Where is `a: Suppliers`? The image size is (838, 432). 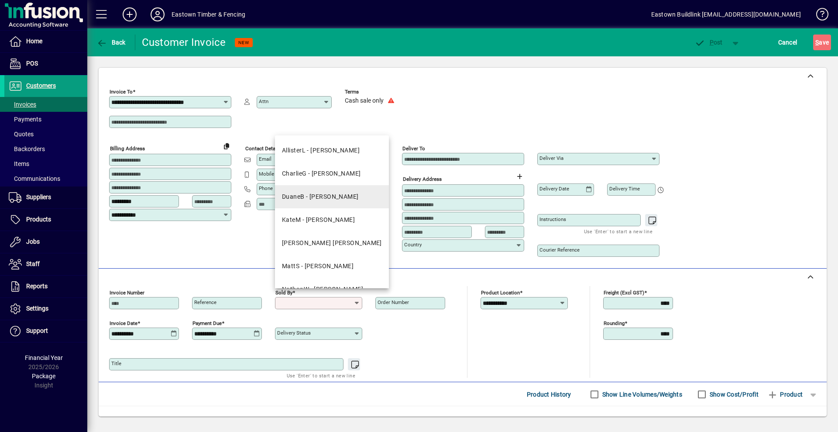
a: Suppliers is located at coordinates (46, 197).